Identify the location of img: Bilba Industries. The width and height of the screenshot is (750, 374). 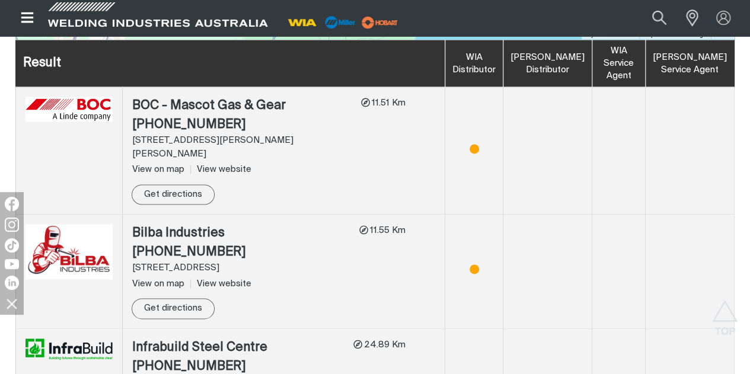
(69, 251).